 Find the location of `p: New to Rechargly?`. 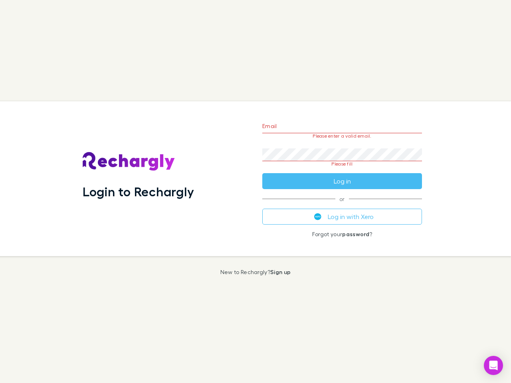

p: New to Rechargly? is located at coordinates (256, 272).